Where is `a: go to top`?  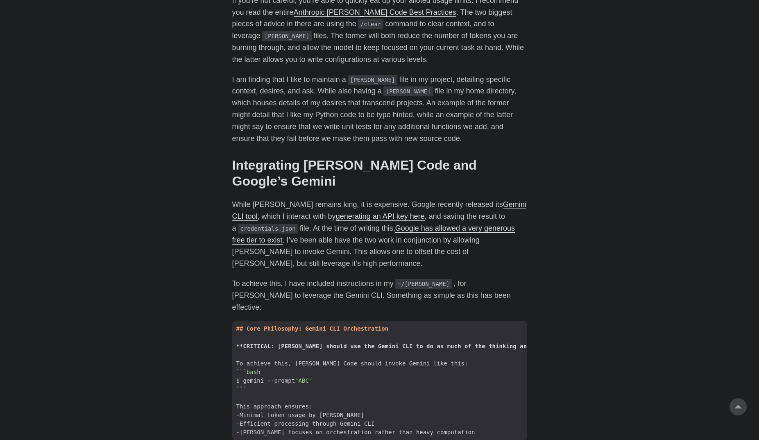 a: go to top is located at coordinates (739, 407).